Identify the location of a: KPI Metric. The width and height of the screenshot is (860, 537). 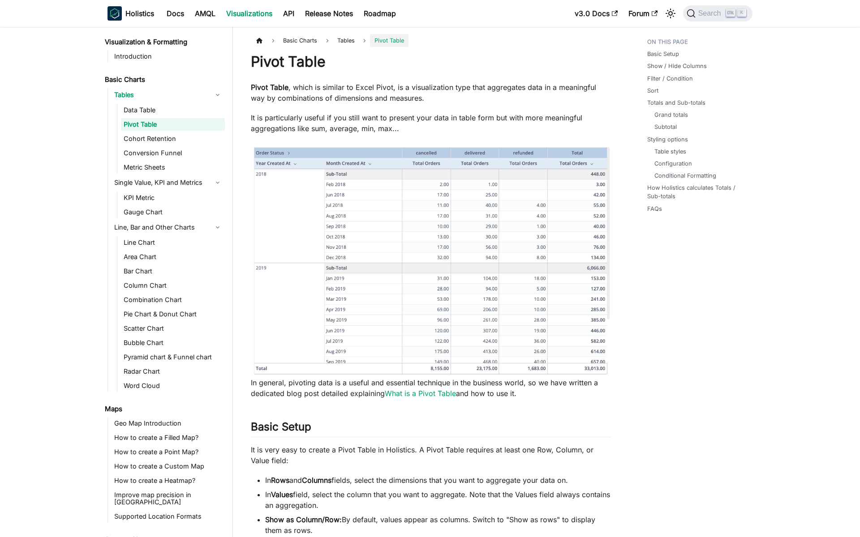
(173, 198).